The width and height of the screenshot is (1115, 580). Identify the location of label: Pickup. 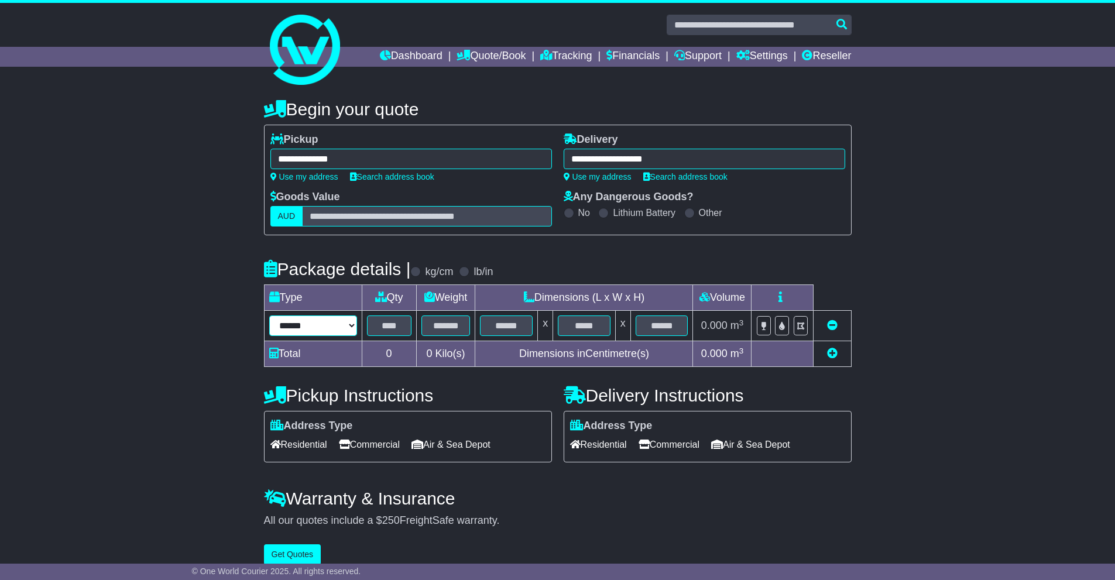
(295, 140).